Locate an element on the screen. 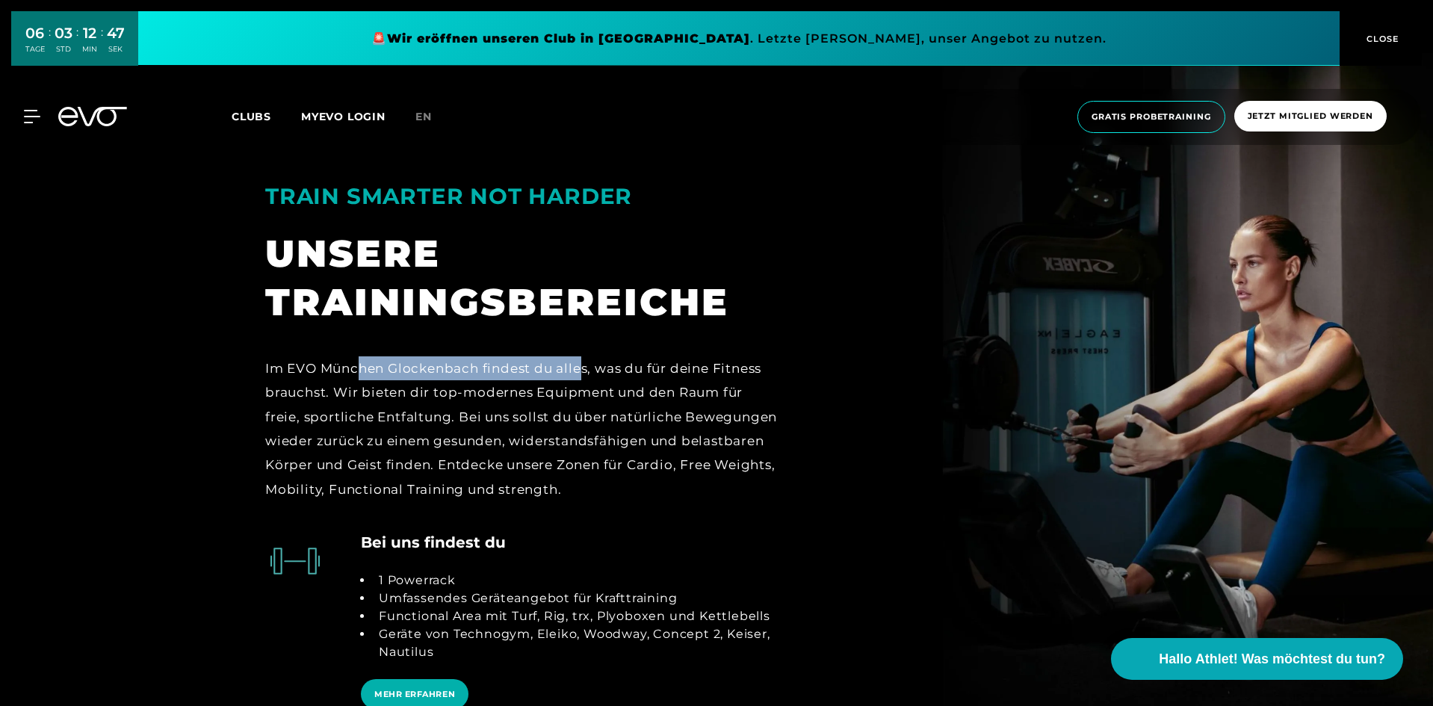 This screenshot has width=1433, height=706. span: MEHR ERFAHREN is located at coordinates (415, 694).